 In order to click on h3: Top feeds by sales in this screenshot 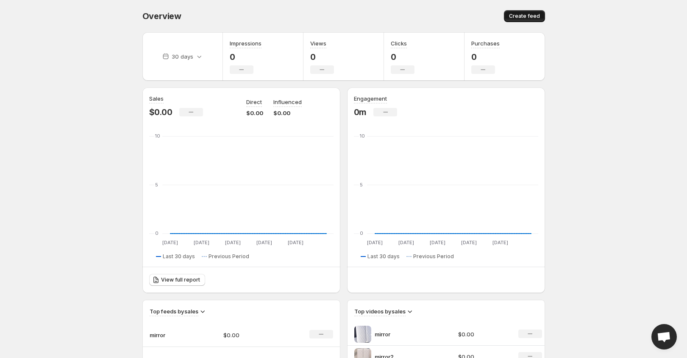, I will do `click(174, 311)`.